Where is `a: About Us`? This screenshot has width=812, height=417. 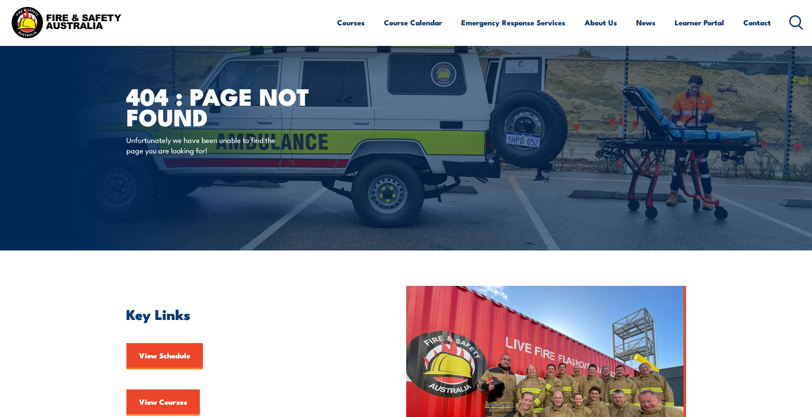
a: About Us is located at coordinates (601, 22).